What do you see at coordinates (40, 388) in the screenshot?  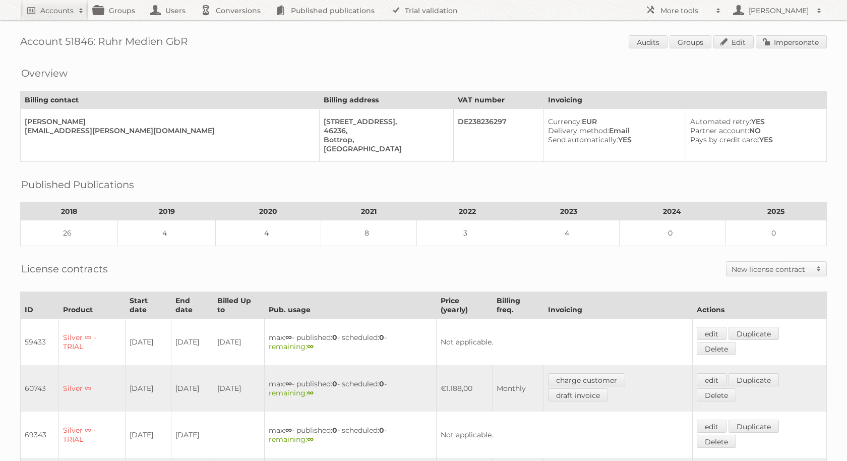 I see `td: 60743` at bounding box center [40, 388].